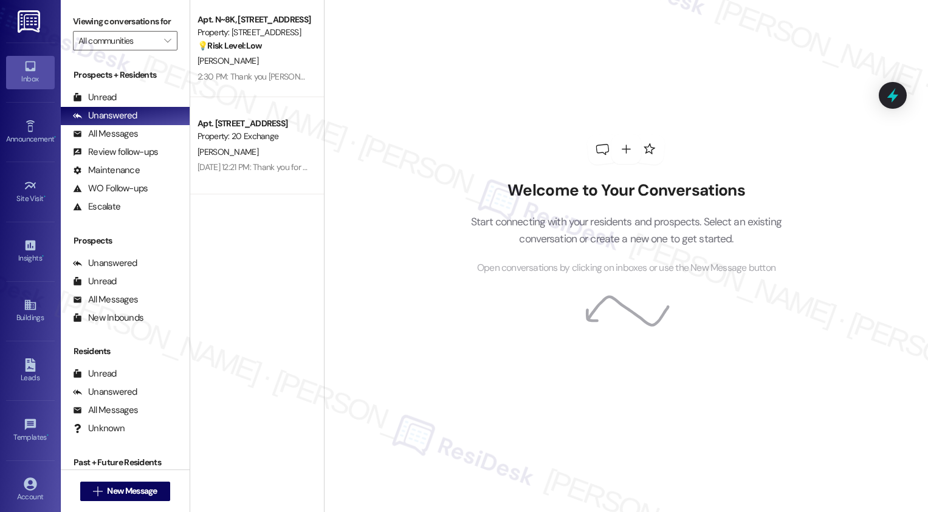  Describe the element at coordinates (253, 136) in the screenshot. I see `div: Property: 20 Exchange` at that location.